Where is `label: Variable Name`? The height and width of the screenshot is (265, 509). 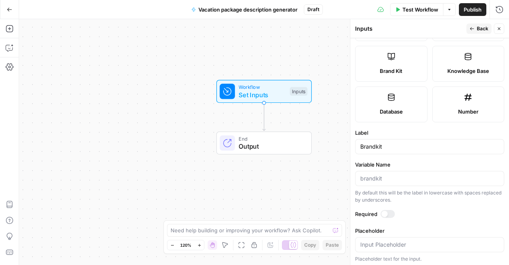
label: Variable Name is located at coordinates (430, 164).